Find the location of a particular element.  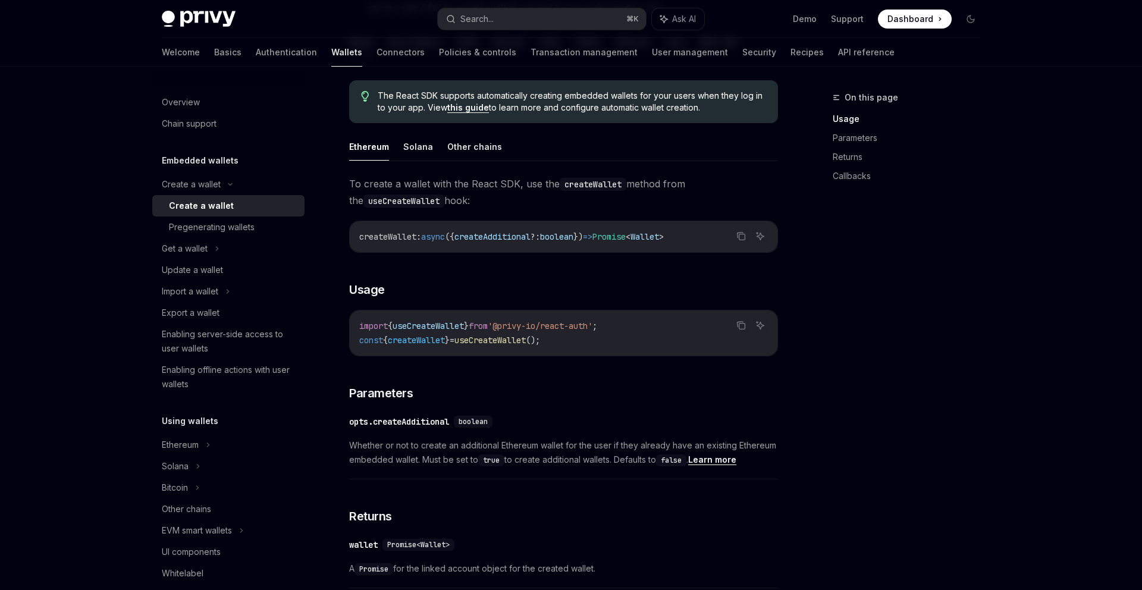

span: A for the linked account object for the created wallet. is located at coordinates (563, 569).